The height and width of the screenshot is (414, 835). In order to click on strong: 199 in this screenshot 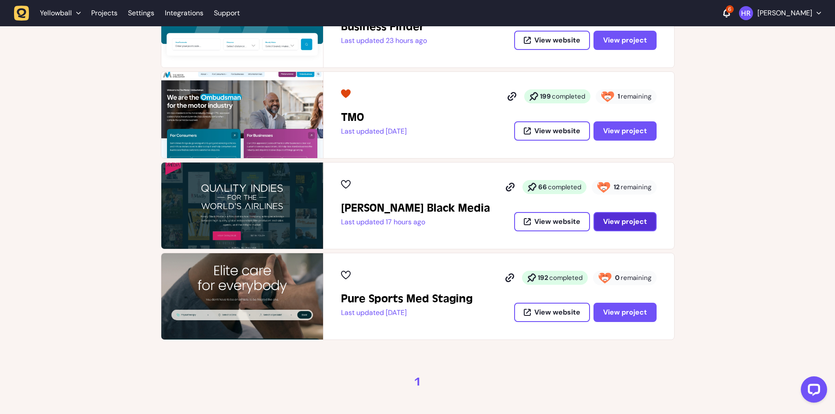, I will do `click(545, 96)`.